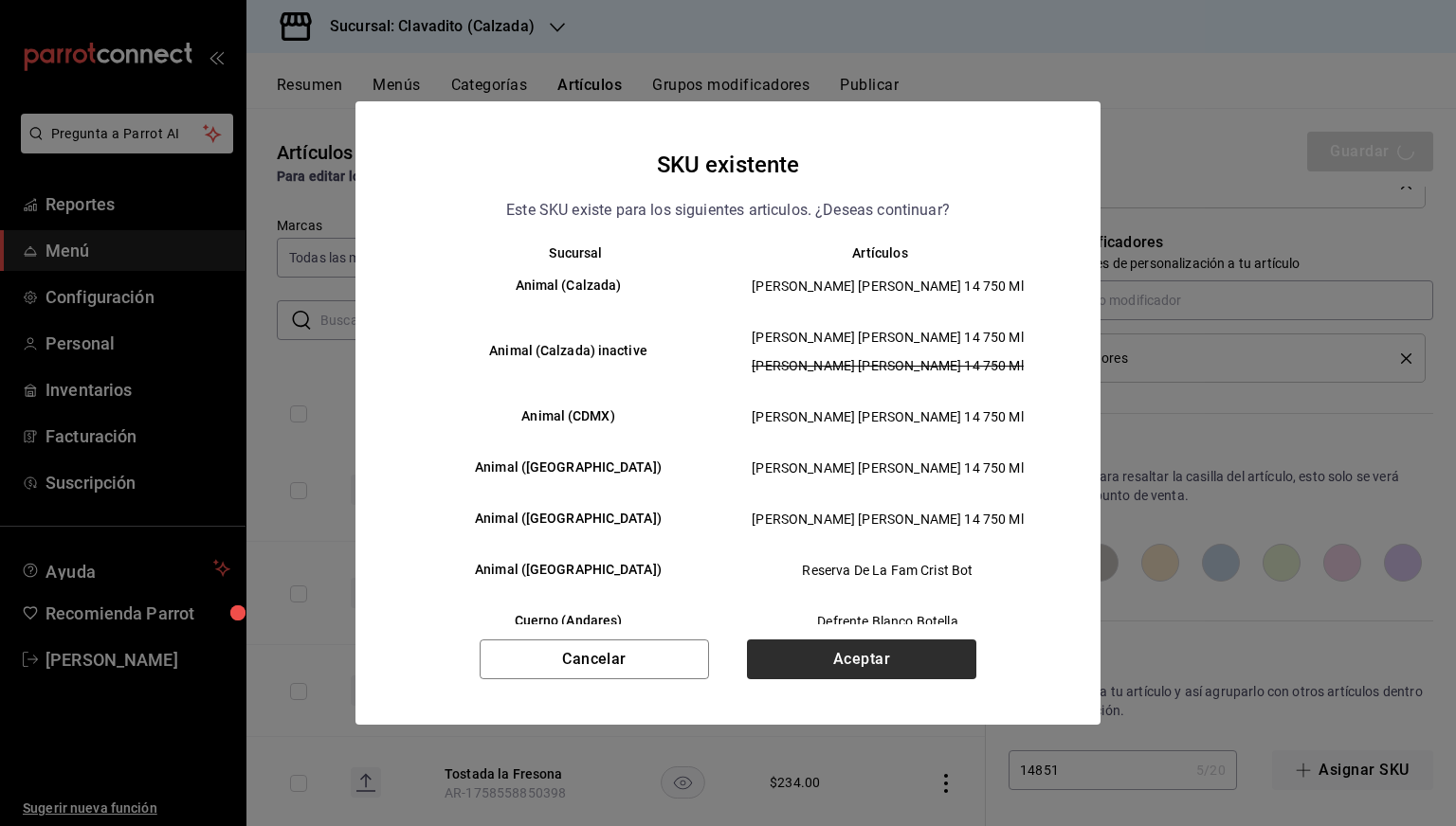 The image size is (1456, 826). I want to click on th: Artículos, so click(895, 253).